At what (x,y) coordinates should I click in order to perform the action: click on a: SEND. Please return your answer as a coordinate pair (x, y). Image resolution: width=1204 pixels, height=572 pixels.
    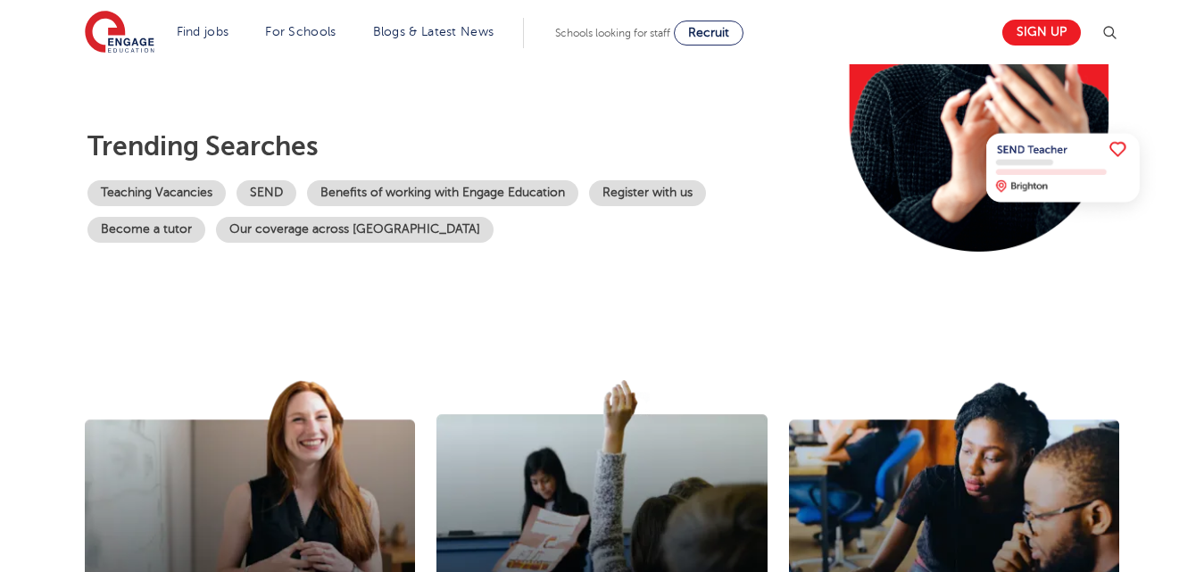
    Looking at the image, I should click on (266, 193).